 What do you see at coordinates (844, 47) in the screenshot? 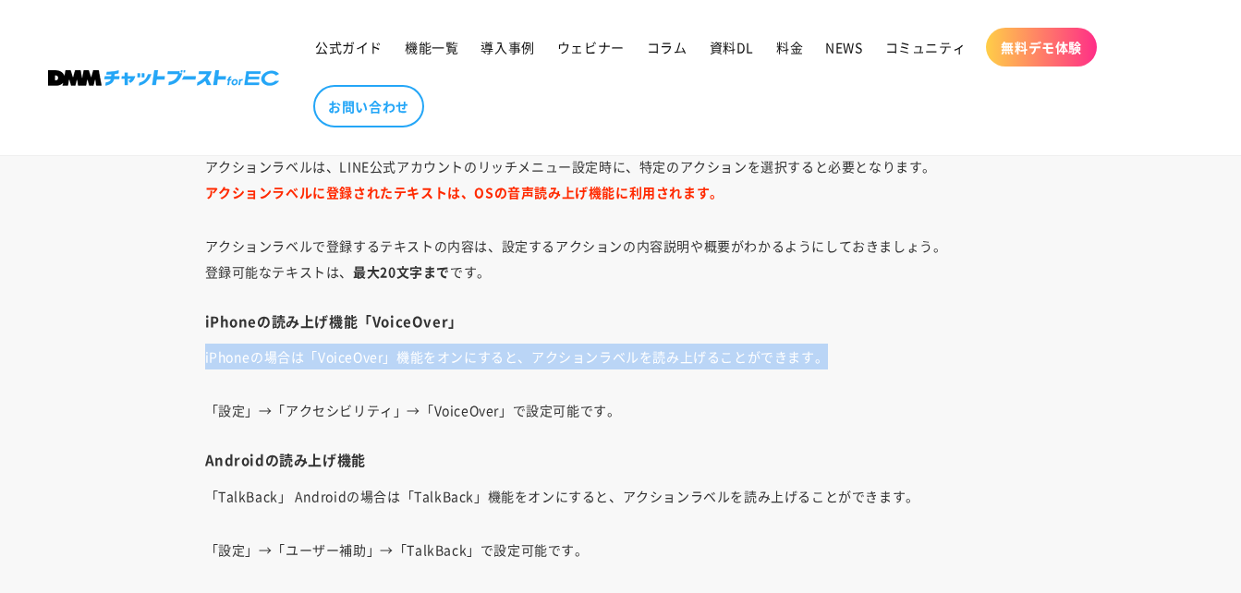
I see `a: NEWS` at bounding box center [844, 47].